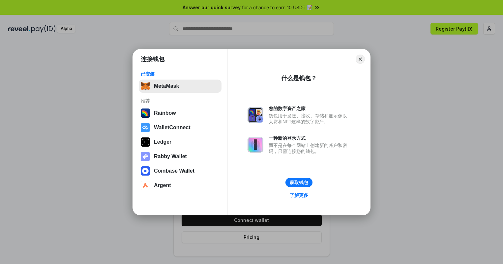 The height and width of the screenshot is (264, 503). Describe the element at coordinates (180, 142) in the screenshot. I see `button: Ledger` at that location.